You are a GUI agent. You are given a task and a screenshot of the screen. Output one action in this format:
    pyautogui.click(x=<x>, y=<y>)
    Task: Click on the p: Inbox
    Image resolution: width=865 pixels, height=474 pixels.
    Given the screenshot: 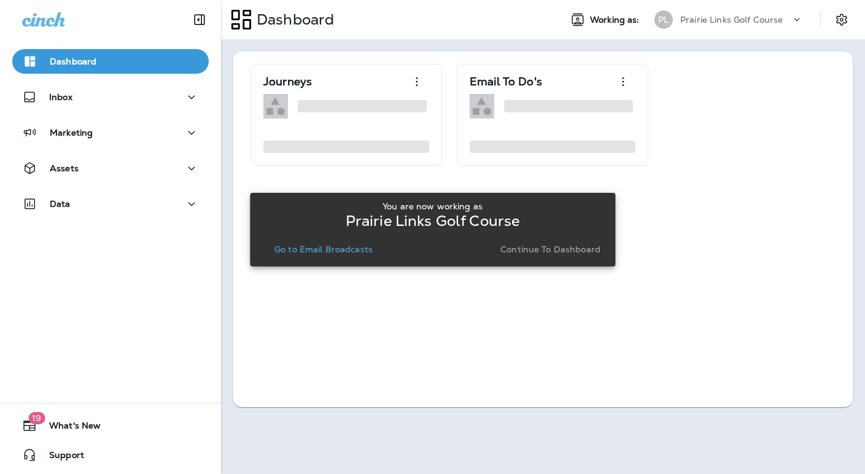 What is the action you would take?
    pyautogui.click(x=61, y=97)
    